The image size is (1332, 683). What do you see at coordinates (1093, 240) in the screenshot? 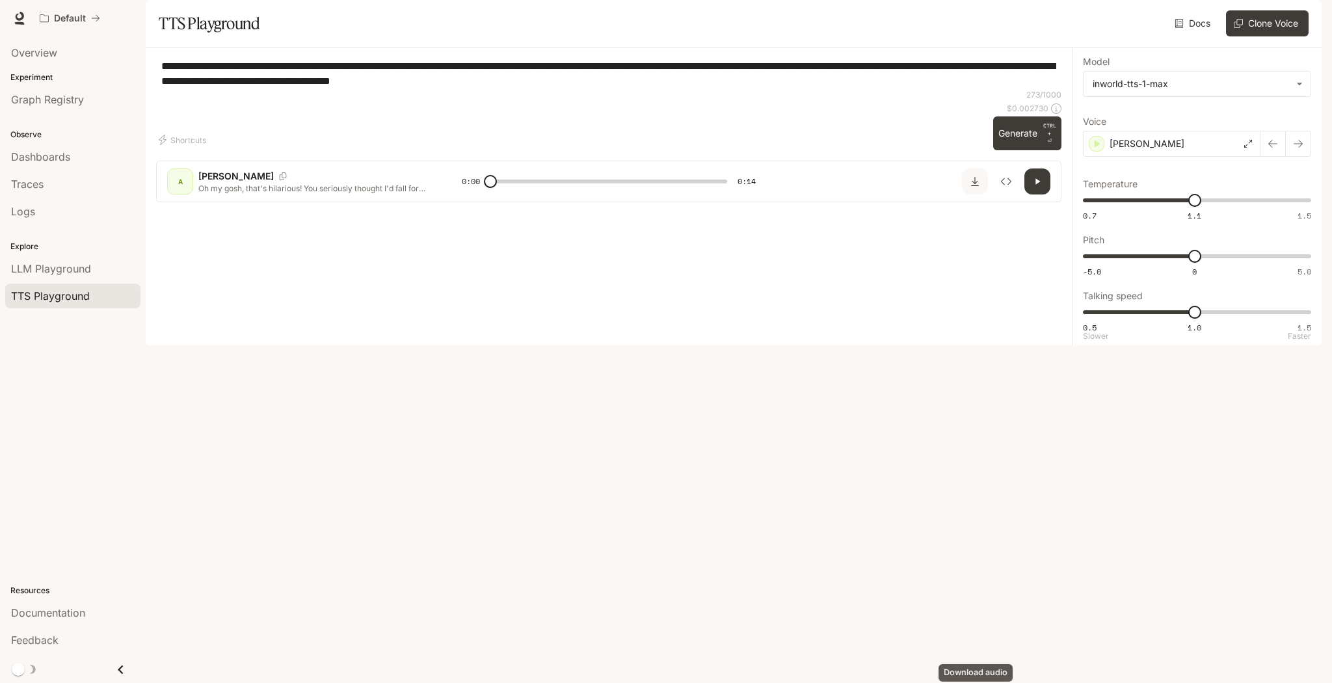
I see `p: Pitch` at bounding box center [1093, 240].